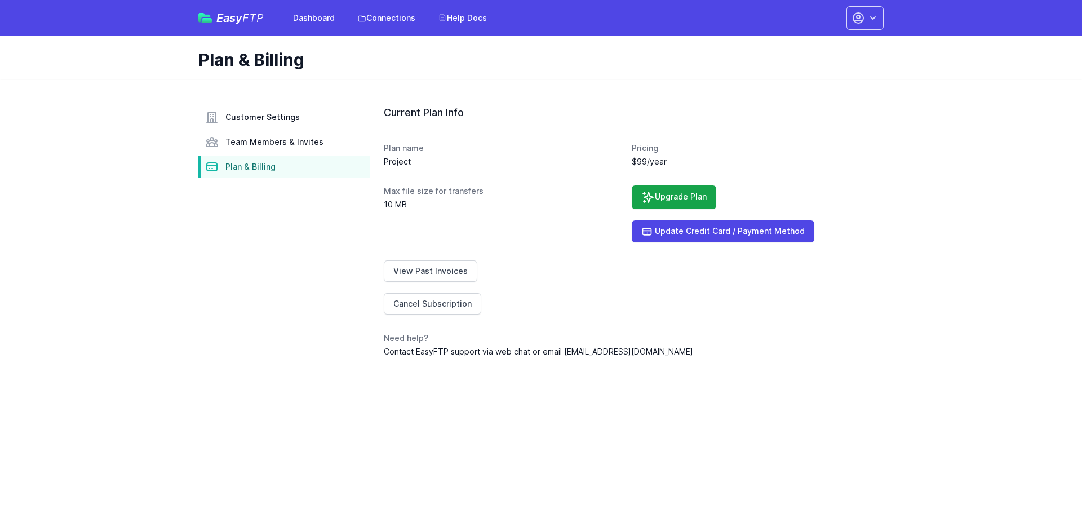  Describe the element at coordinates (503, 191) in the screenshot. I see `dt: Max file size for transfers` at that location.